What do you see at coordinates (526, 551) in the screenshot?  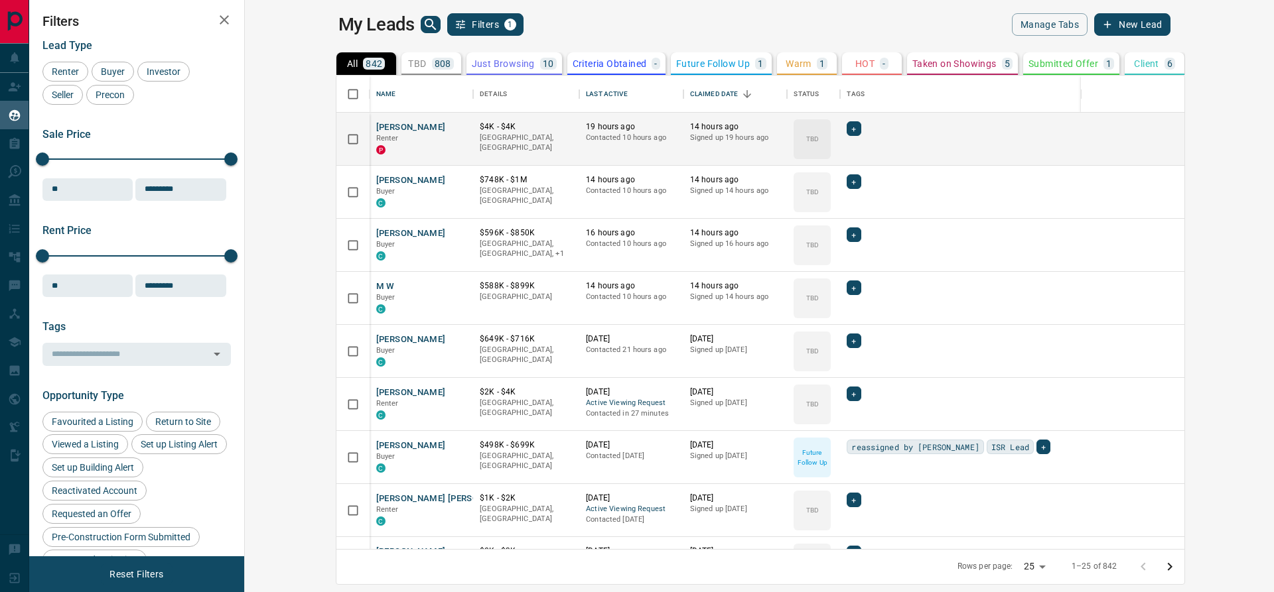 I see `p: $2K - $3K` at bounding box center [526, 551].